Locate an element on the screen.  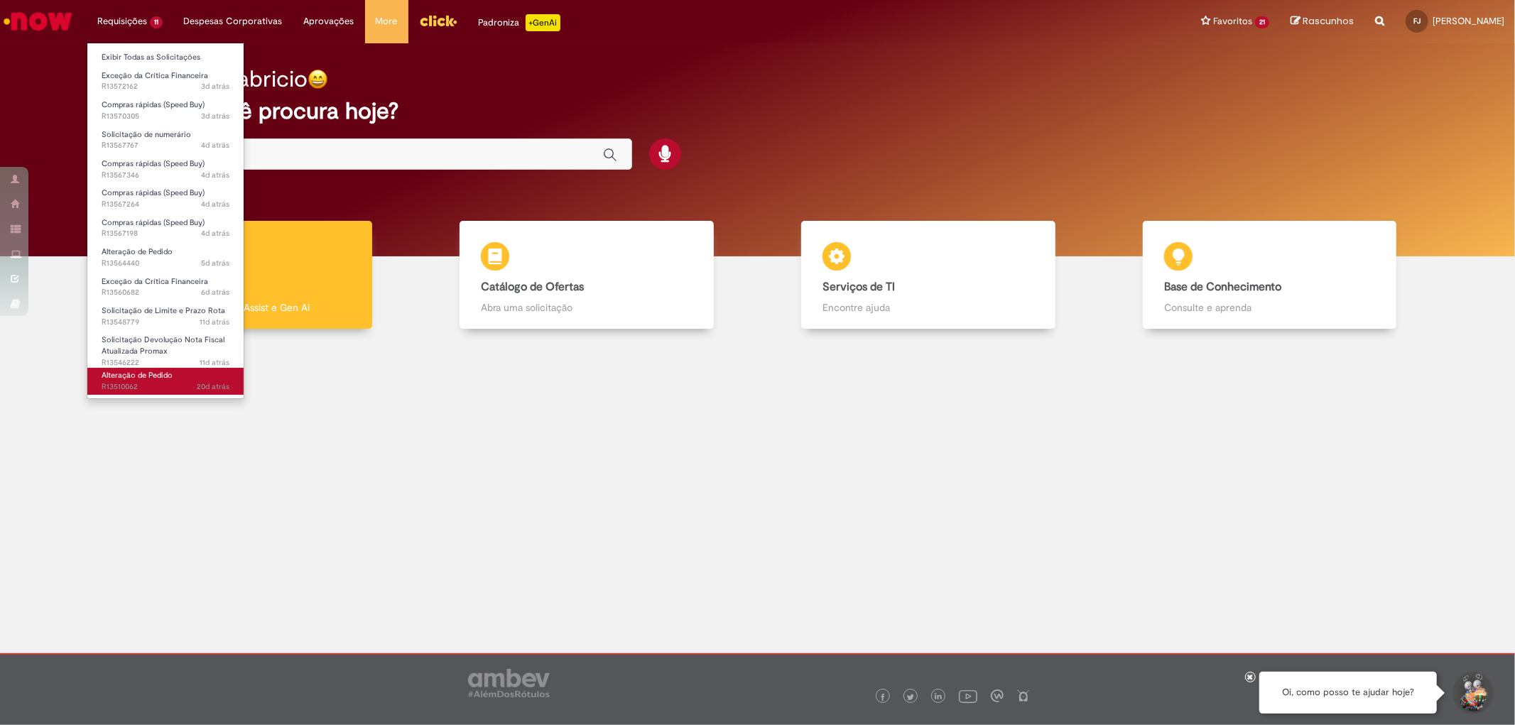
img: click_logo_yellow_360x200.png is located at coordinates (438, 21).